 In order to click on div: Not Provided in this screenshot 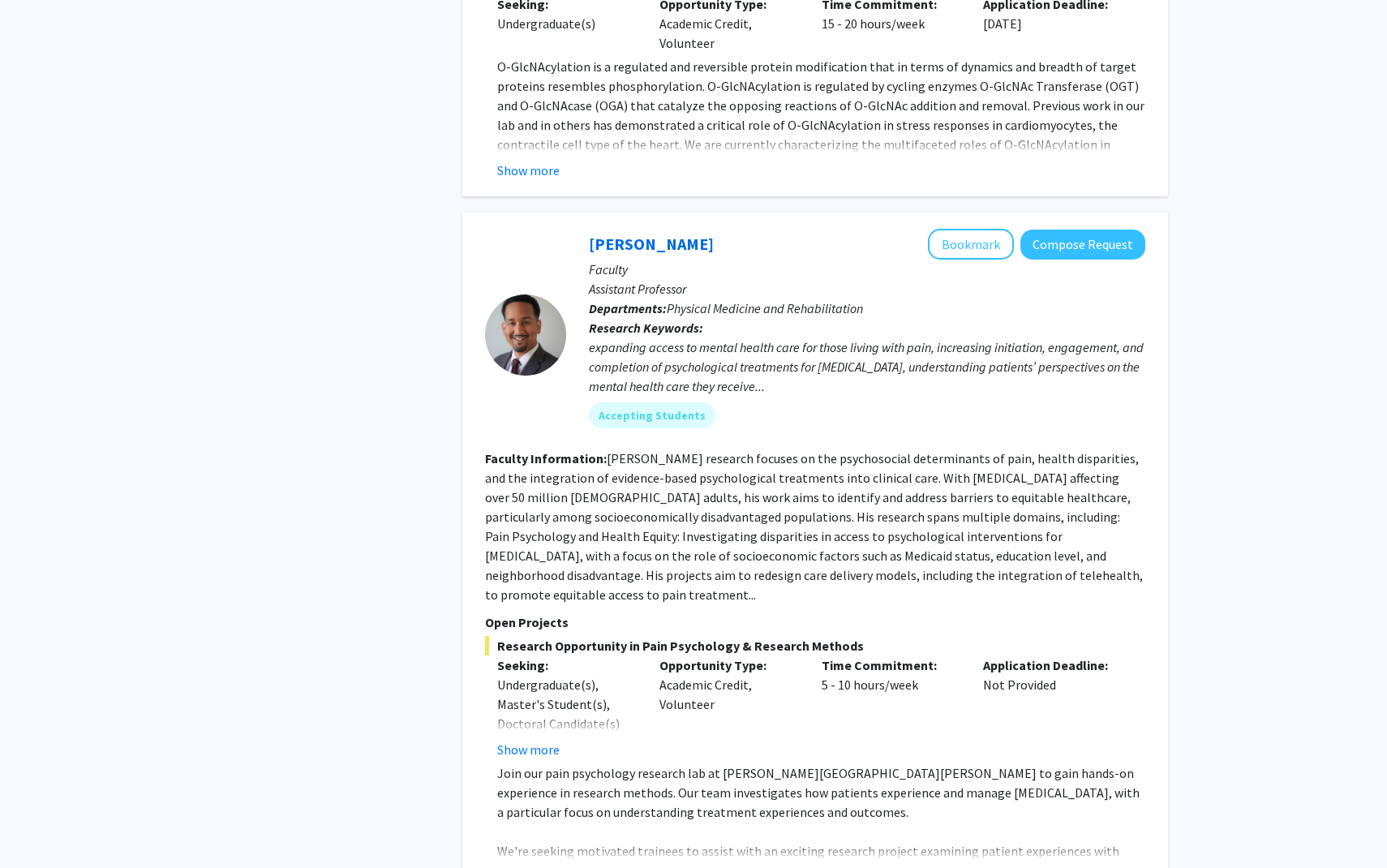, I will do `click(1052, 707)`.